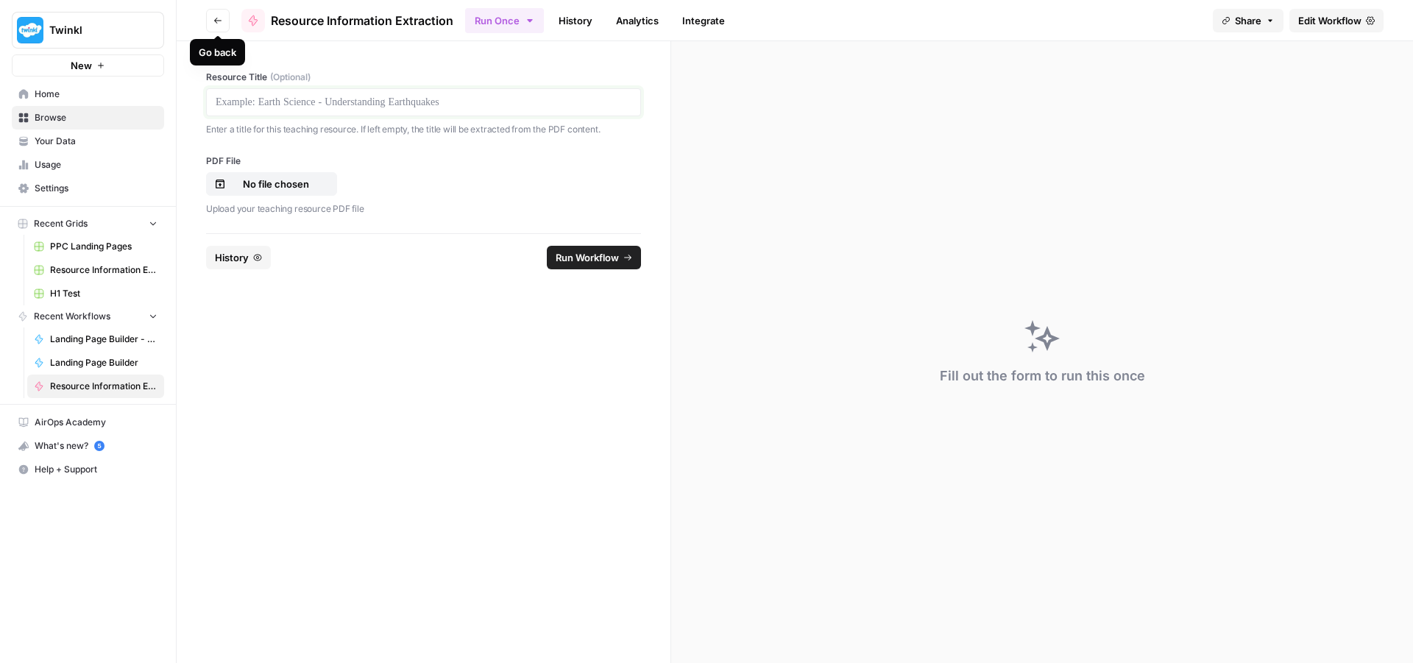  What do you see at coordinates (290, 77) in the screenshot?
I see `span: (Optional)` at bounding box center [290, 77].